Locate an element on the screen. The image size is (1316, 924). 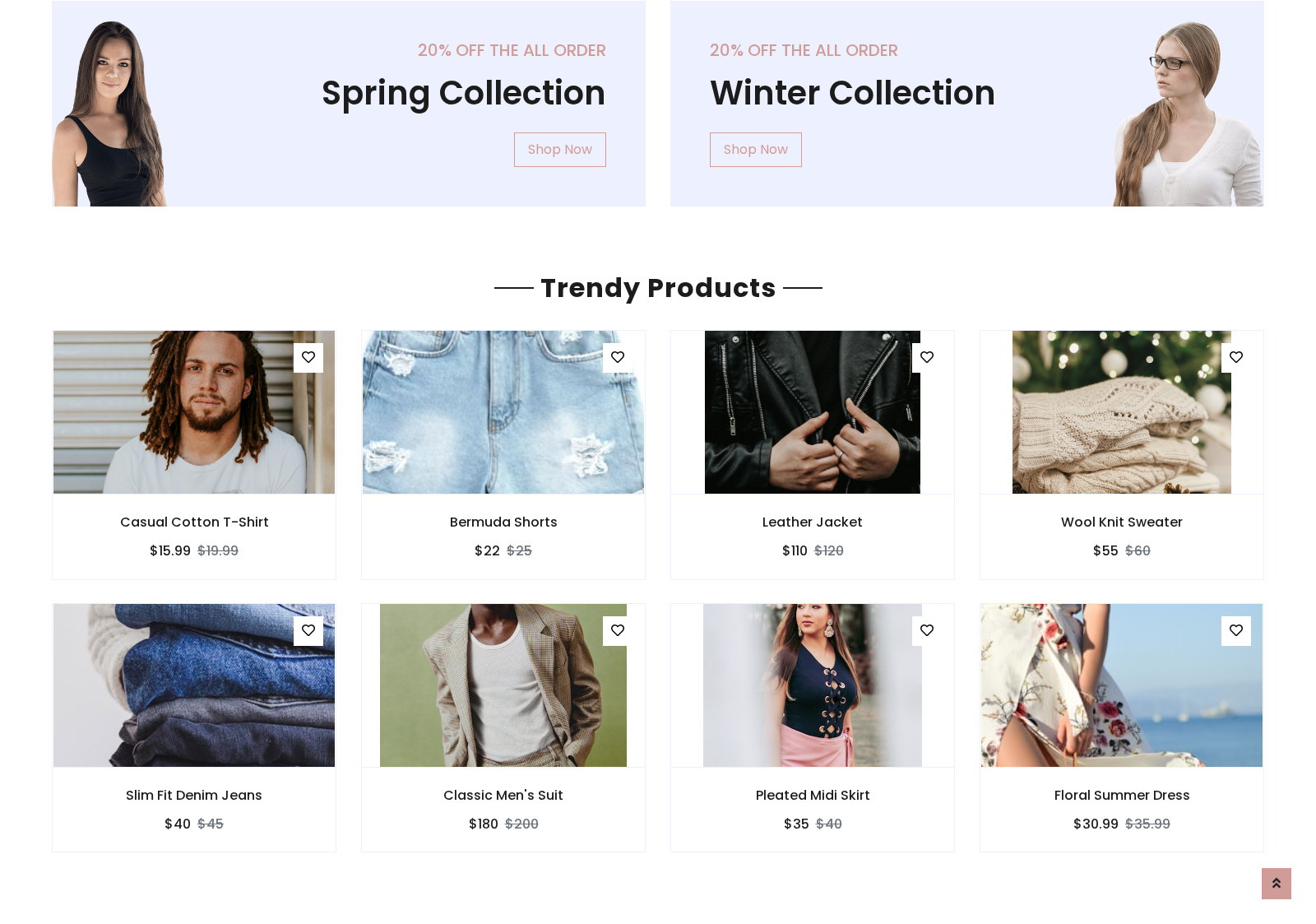
del: $40 is located at coordinates (829, 823).